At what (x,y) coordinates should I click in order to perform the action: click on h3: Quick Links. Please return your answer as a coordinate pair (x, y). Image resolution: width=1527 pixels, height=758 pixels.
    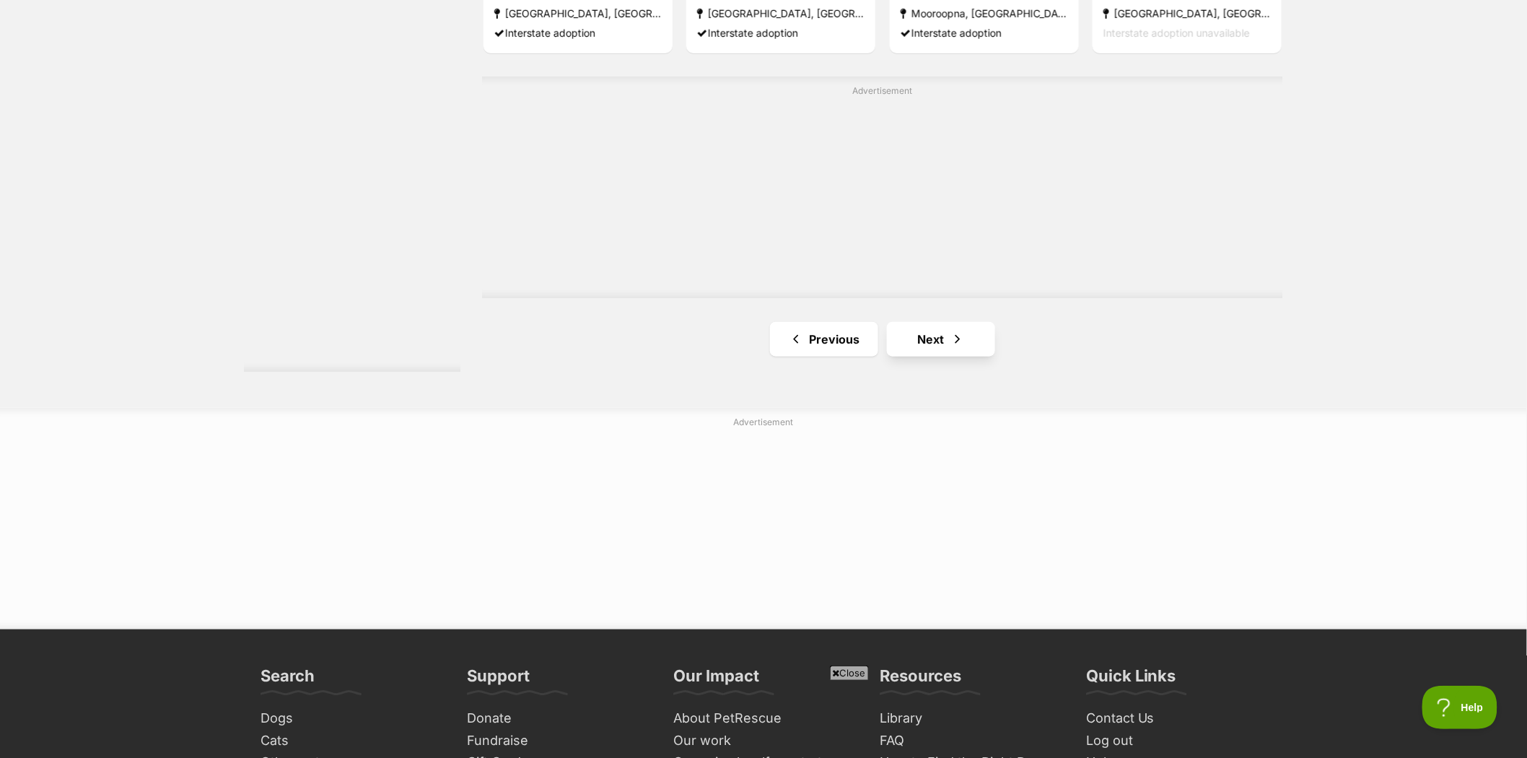
    Looking at the image, I should click on (1131, 680).